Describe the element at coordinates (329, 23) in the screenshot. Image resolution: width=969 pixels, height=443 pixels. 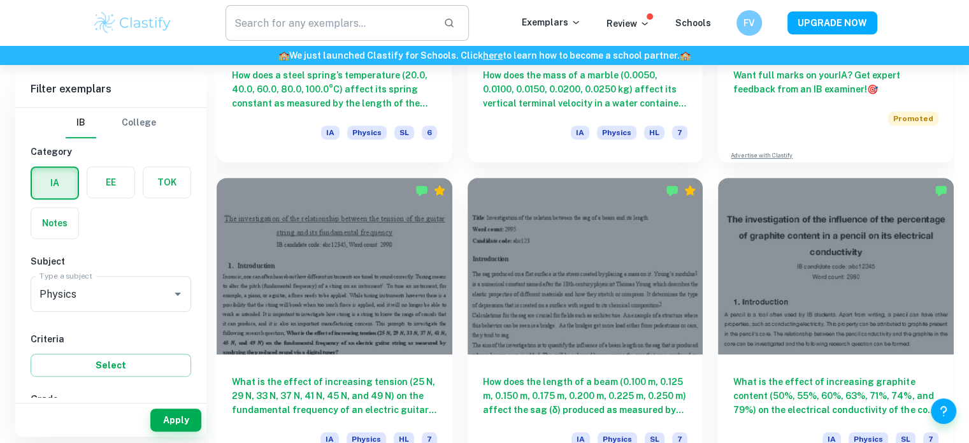
I see `input: Search for any exemplars...` at that location.